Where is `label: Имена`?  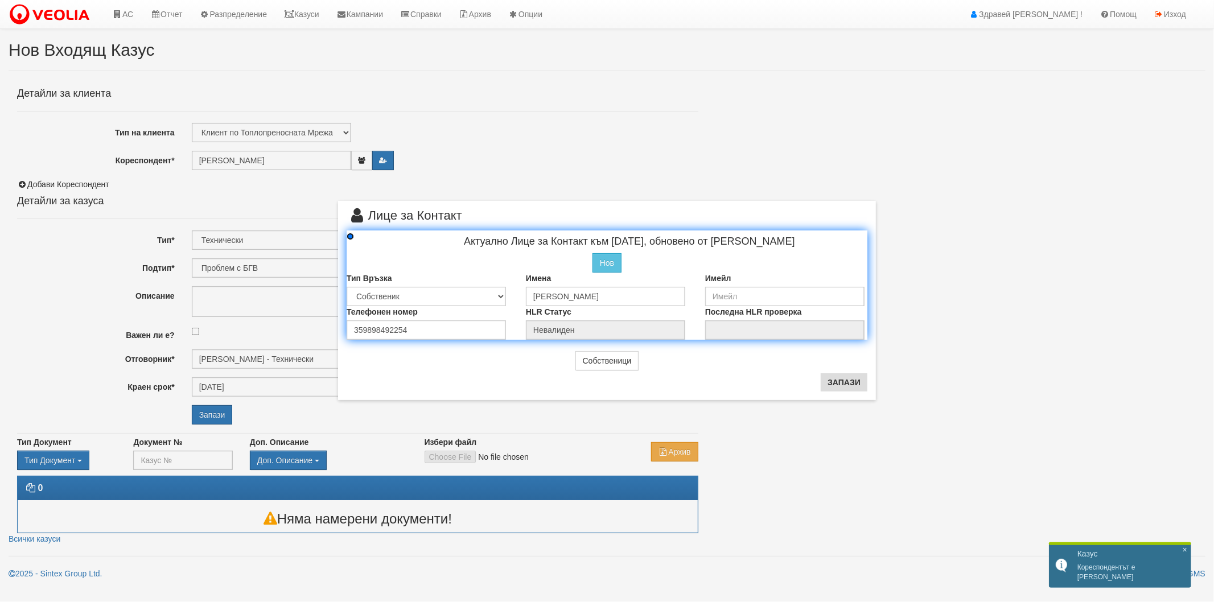
label: Имена is located at coordinates (539, 278).